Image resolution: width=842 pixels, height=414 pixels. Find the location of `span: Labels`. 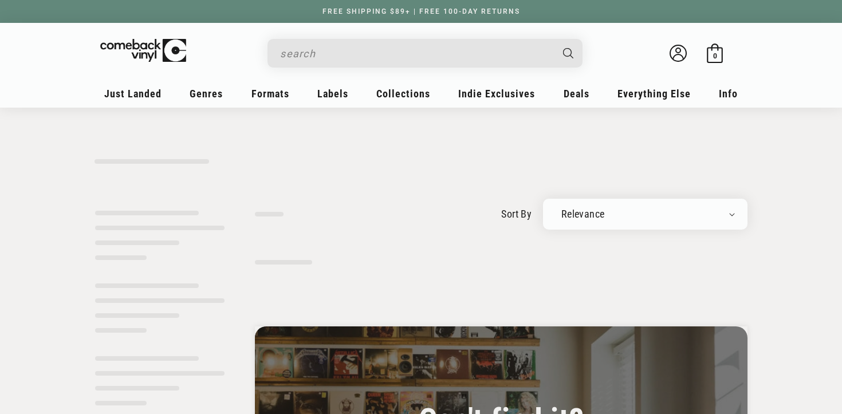

span: Labels is located at coordinates (333, 93).